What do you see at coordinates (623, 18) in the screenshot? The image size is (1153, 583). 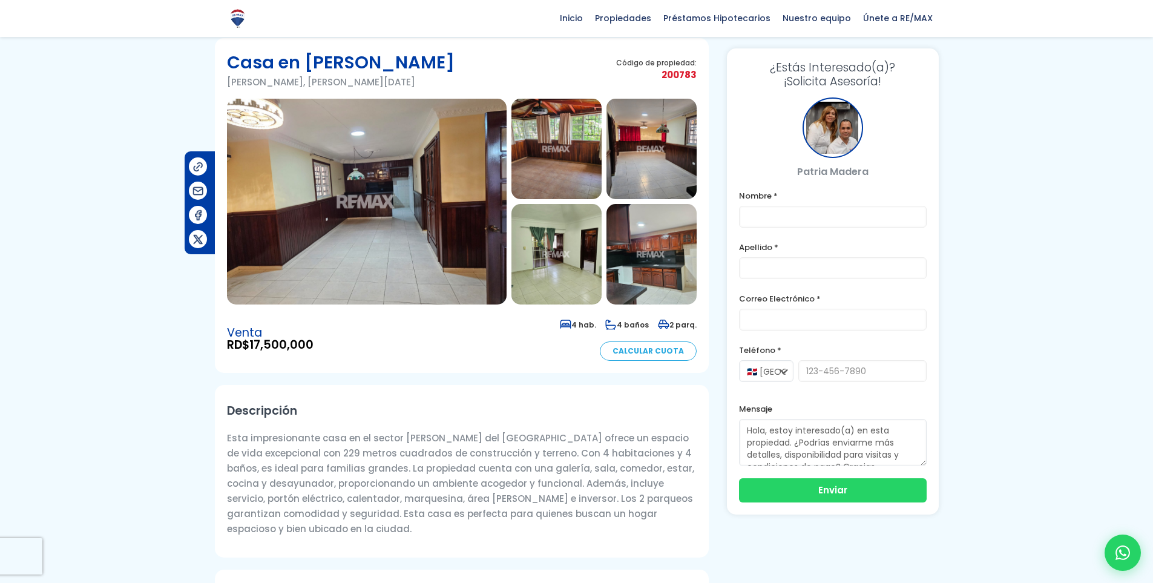 I see `span: Propiedades` at bounding box center [623, 18].